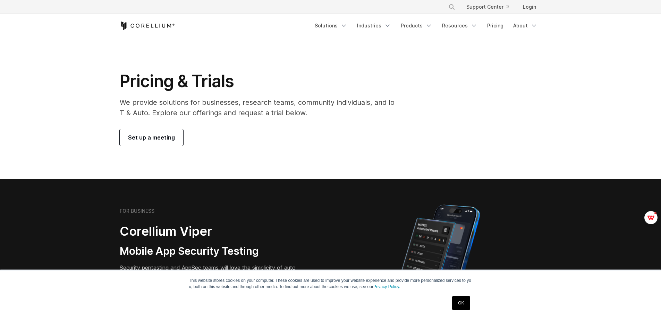 Image resolution: width=661 pixels, height=319 pixels. I want to click on h3: Mobile App Security Testing, so click(209, 251).